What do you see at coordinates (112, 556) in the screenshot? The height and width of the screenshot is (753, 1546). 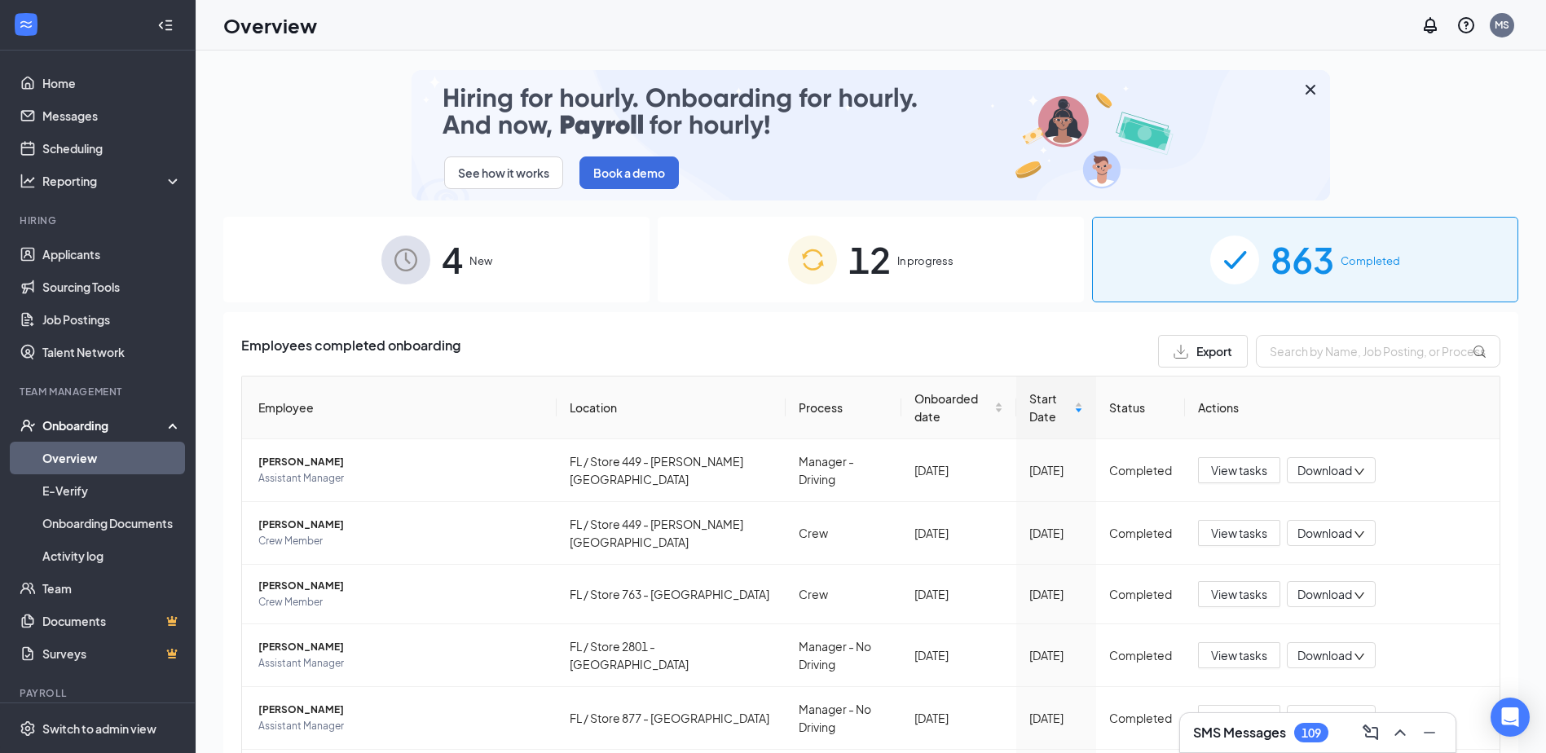 I see `a: Activity log` at bounding box center [112, 556].